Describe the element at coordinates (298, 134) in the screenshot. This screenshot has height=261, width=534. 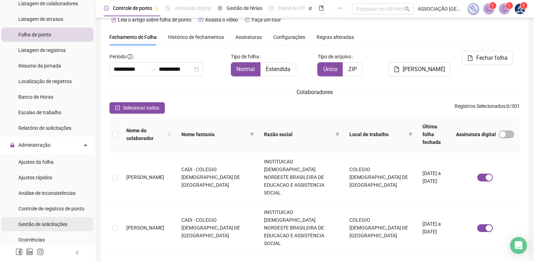
I see `span: Razão social` at that location.